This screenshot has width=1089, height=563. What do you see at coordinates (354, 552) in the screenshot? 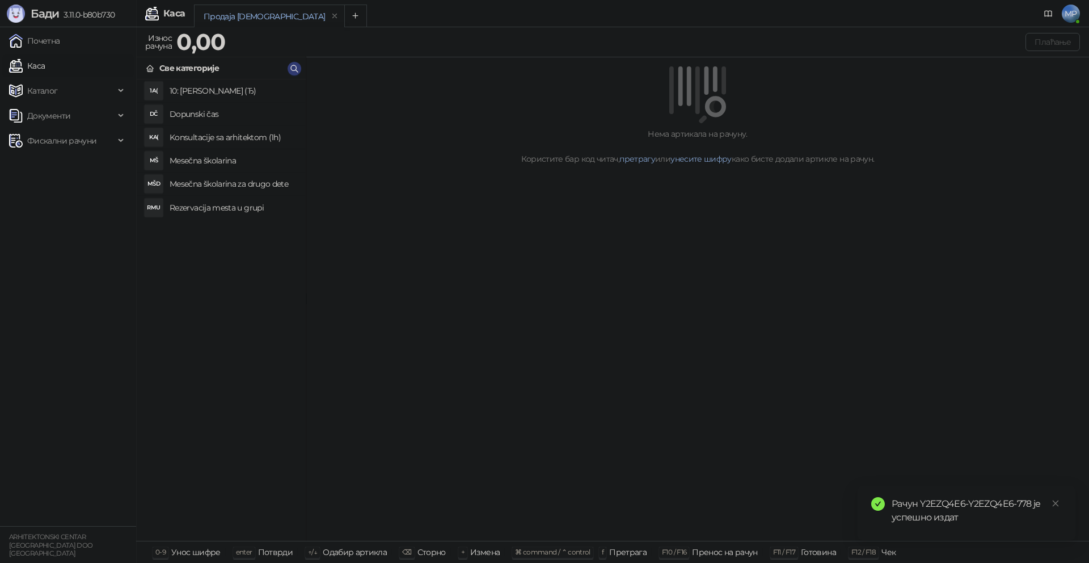
I see `div: Одабир артикла` at bounding box center [354, 552].